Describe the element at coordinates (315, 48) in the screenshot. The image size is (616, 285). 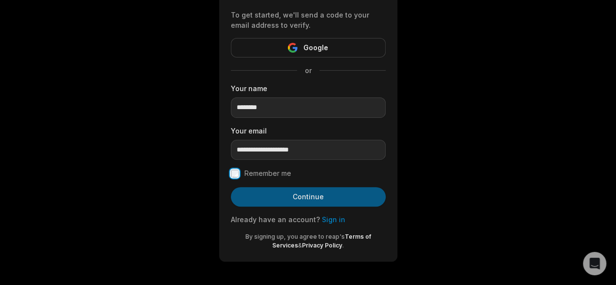
I see `span: Google` at that location.